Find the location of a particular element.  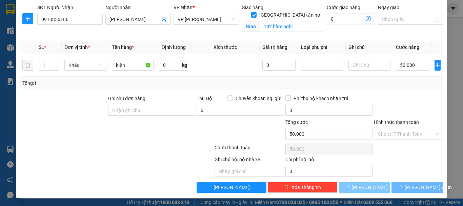

div: SĐT Người Nhận is located at coordinates (70, 7).